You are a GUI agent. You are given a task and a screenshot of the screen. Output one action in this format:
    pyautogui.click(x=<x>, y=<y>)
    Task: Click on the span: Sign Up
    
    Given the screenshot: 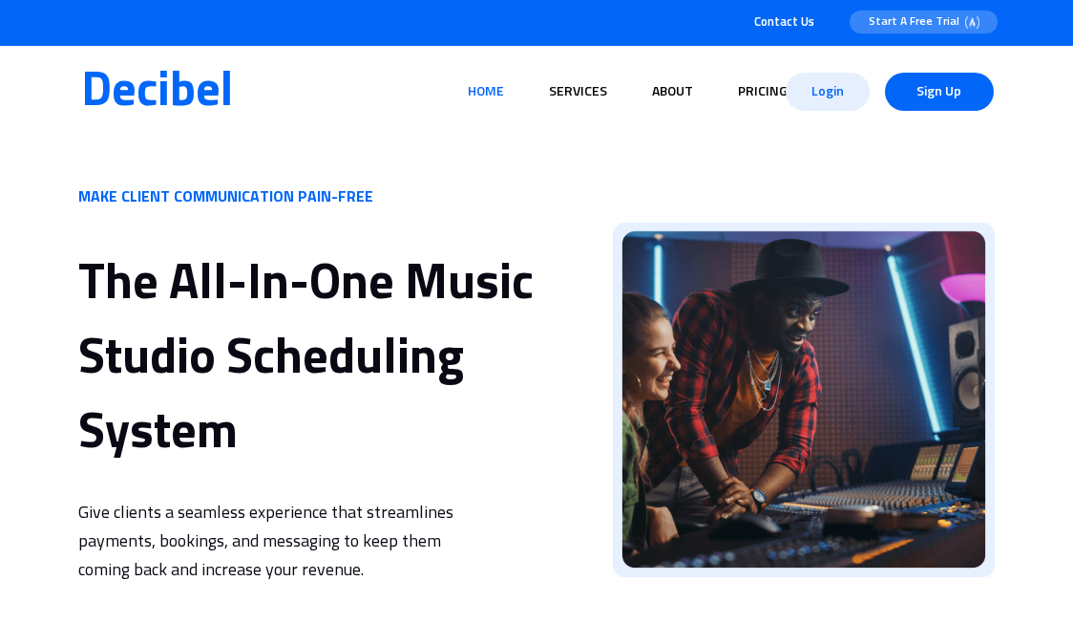 What is the action you would take?
    pyautogui.click(x=940, y=92)
    